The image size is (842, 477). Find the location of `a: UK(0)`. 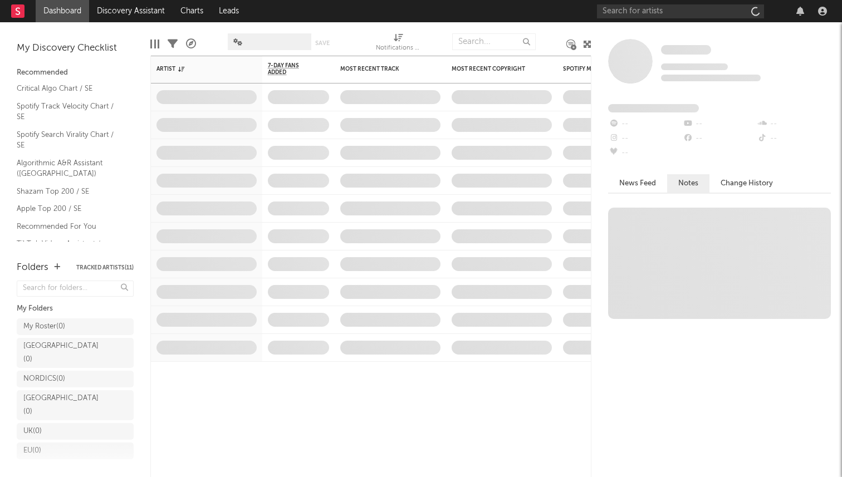

a: UK(0) is located at coordinates (75, 432).